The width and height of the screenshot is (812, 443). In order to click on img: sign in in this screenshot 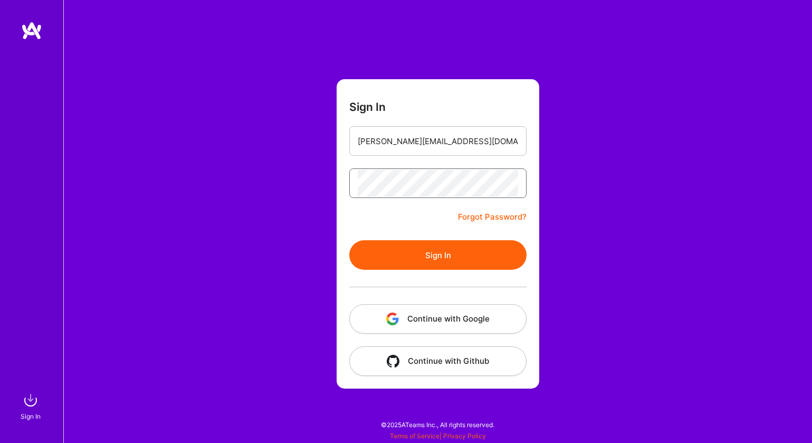, I will do `click(31, 400)`.